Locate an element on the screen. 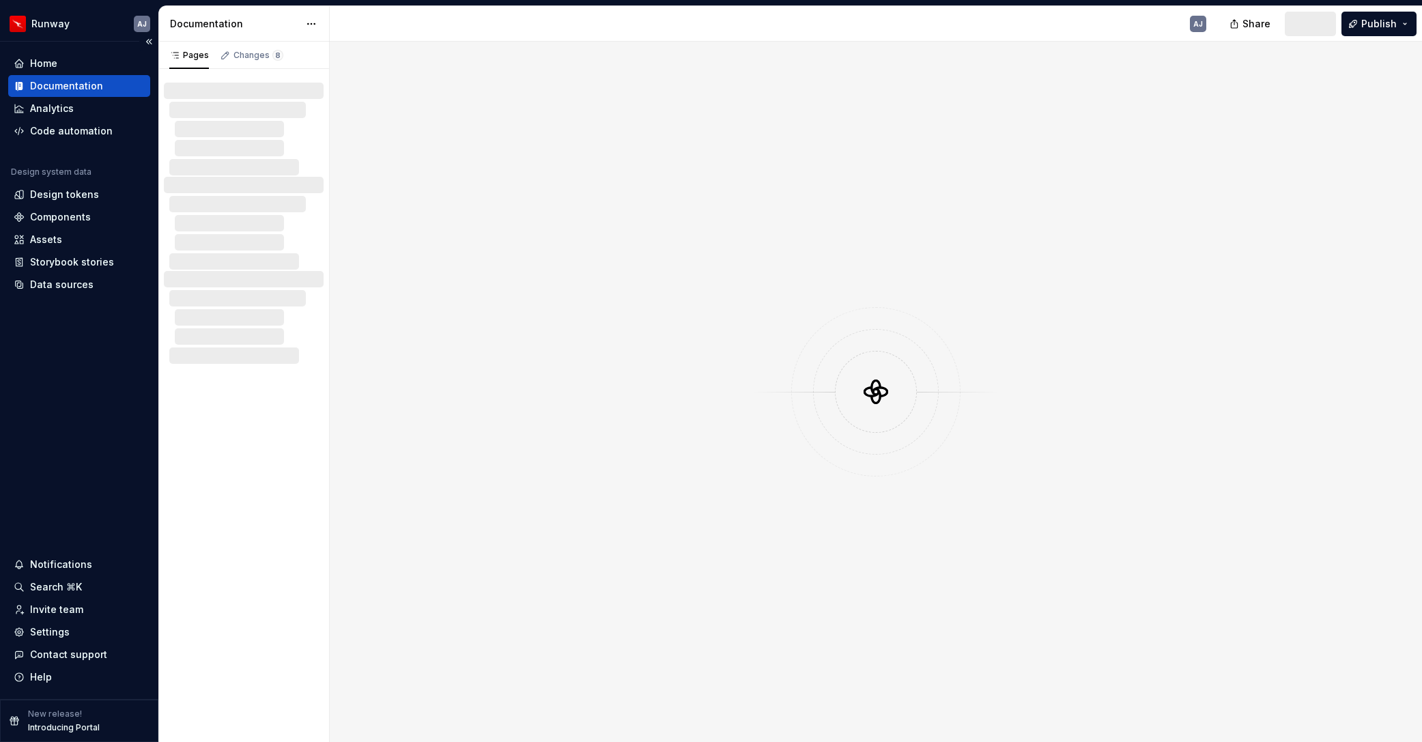  div: Assets is located at coordinates (46, 240).